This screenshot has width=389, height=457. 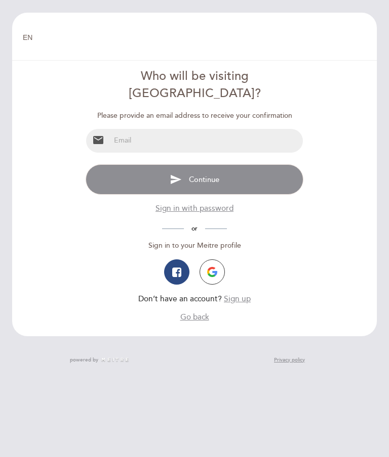 What do you see at coordinates (194, 318) in the screenshot?
I see `button: Go back` at bounding box center [194, 318].